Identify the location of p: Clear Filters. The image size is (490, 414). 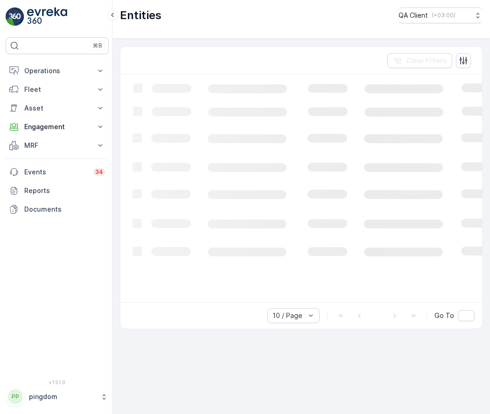
(426, 61).